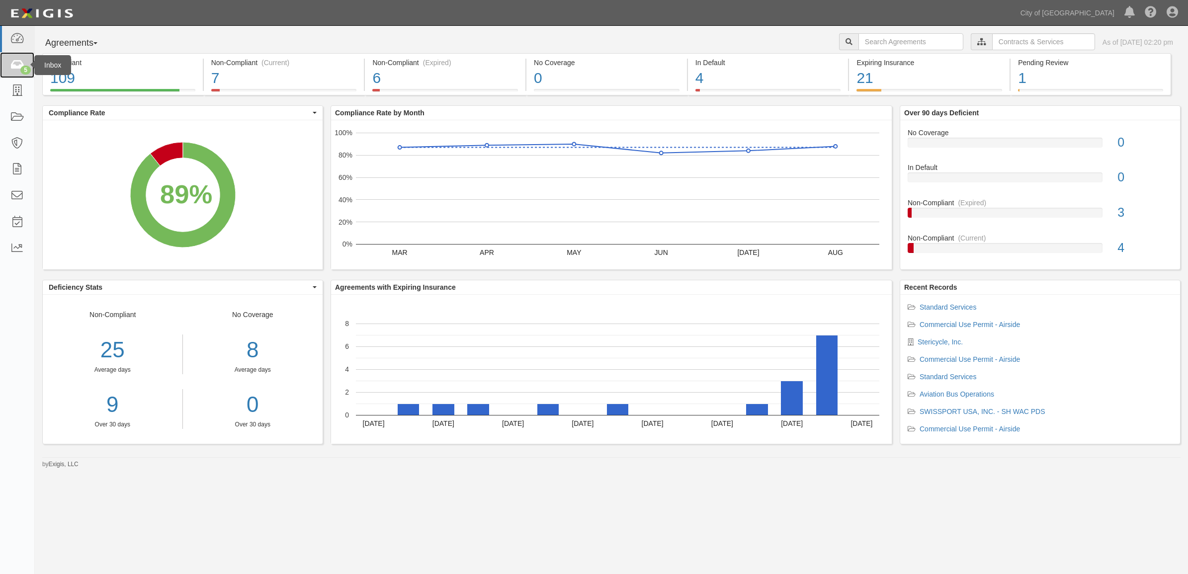 This screenshot has height=574, width=1188. Describe the element at coordinates (123, 63) in the screenshot. I see `div: Compliant` at that location.